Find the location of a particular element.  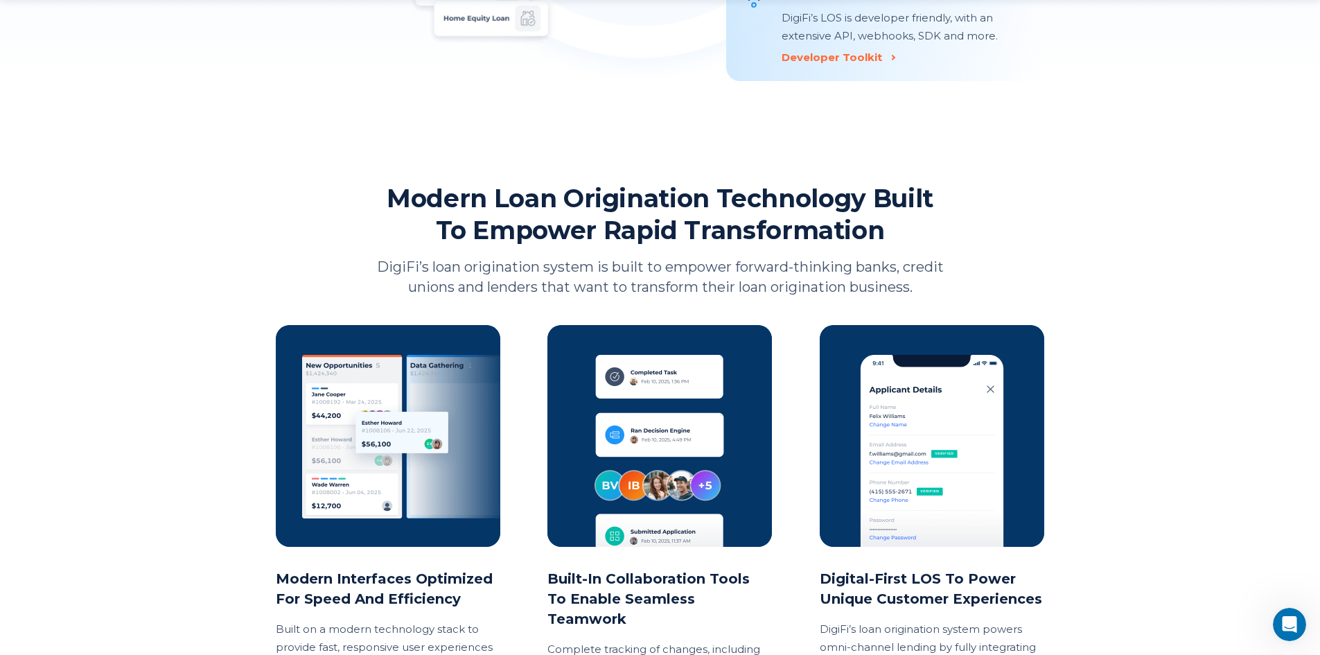

div: Developer Toolkit is located at coordinates (831, 58).